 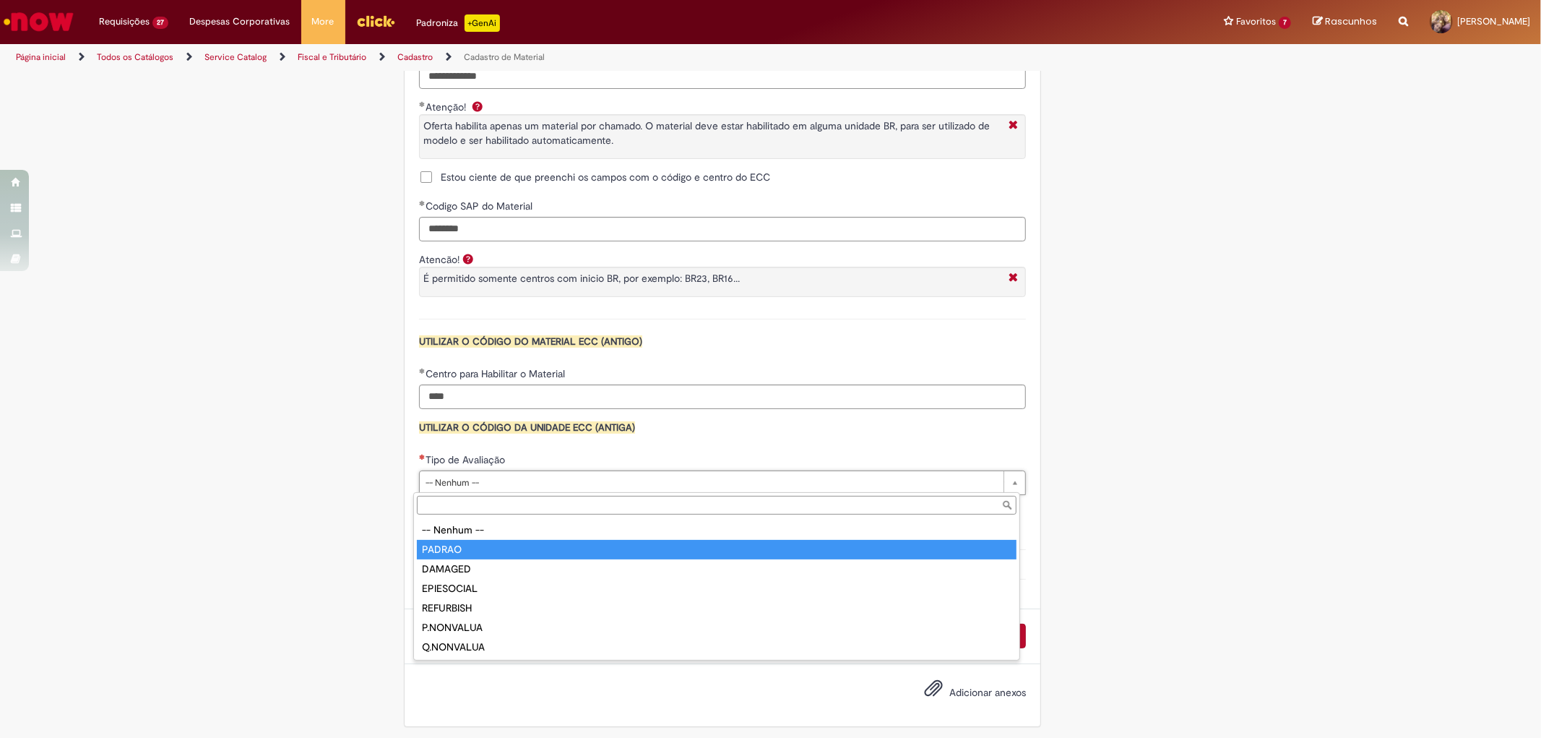 What do you see at coordinates (717, 529) in the screenshot?
I see `div: -- Nenhum --` at bounding box center [717, 529].